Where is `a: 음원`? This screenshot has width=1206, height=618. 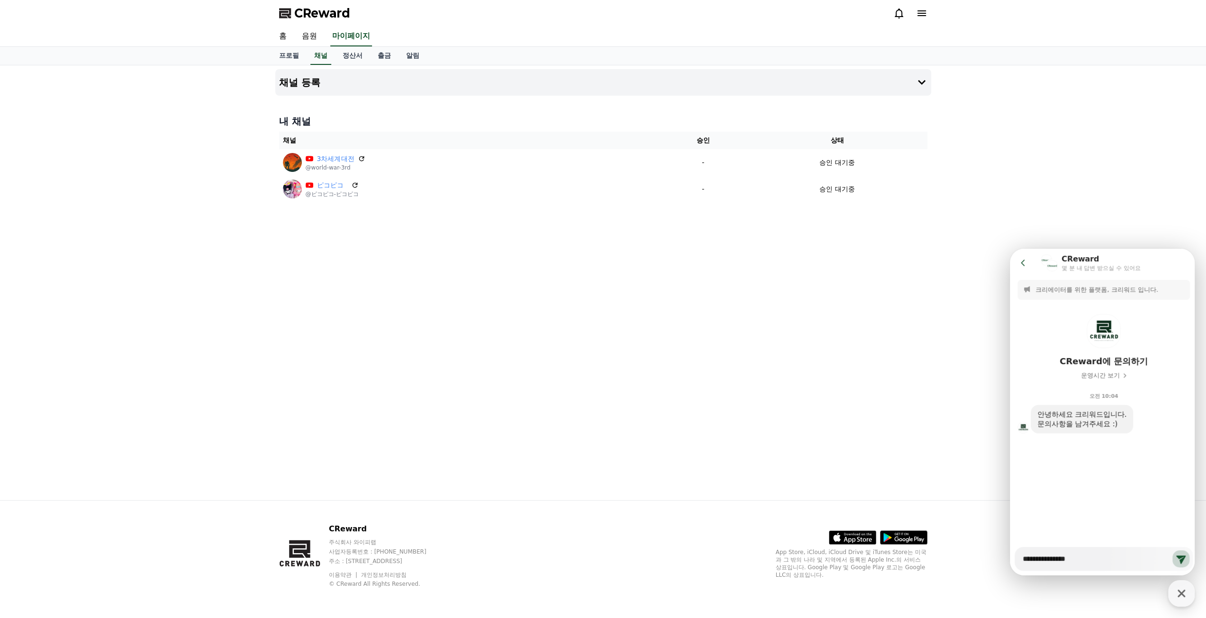 a: 음원 is located at coordinates (309, 36).